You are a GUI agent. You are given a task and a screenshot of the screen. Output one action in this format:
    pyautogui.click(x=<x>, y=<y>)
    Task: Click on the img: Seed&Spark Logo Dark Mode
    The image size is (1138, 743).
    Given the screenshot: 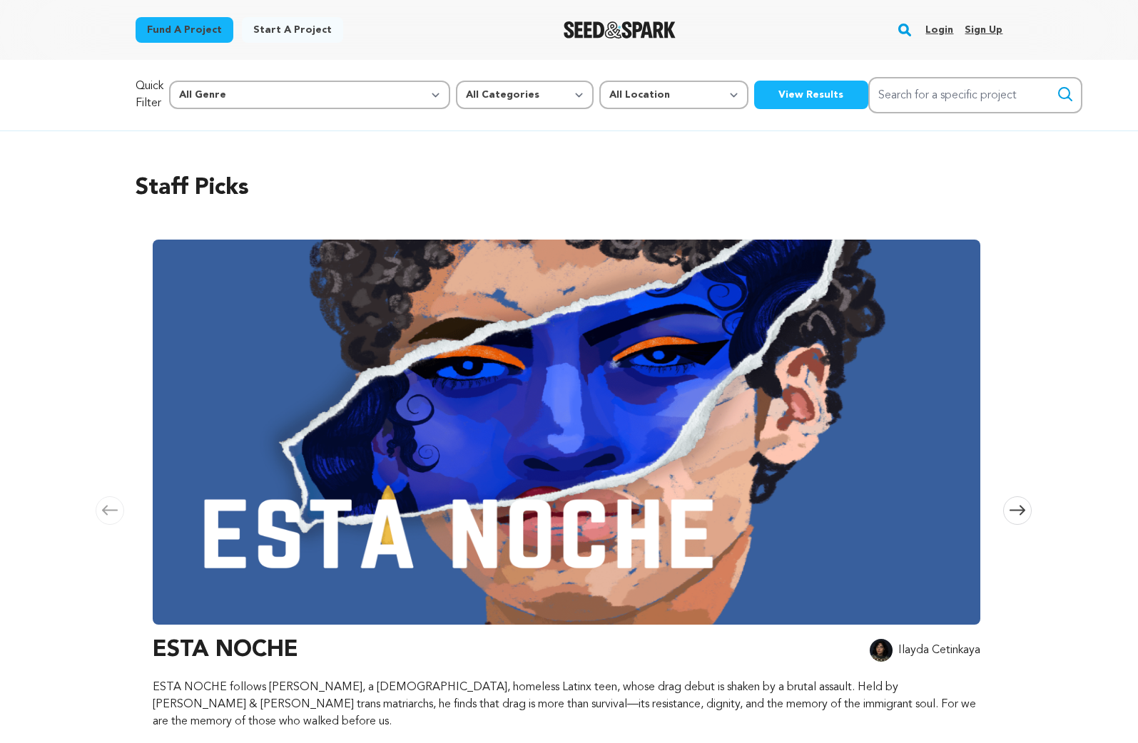 What is the action you would take?
    pyautogui.click(x=619, y=30)
    